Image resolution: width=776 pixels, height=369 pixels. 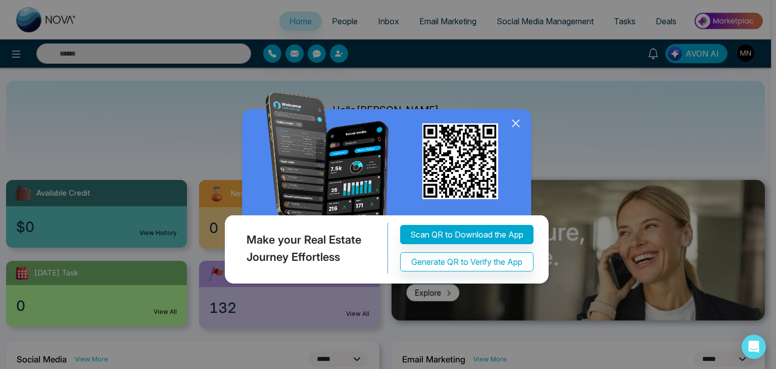 What do you see at coordinates (467, 235) in the screenshot?
I see `button: Scan QR to Download the App` at bounding box center [467, 235].